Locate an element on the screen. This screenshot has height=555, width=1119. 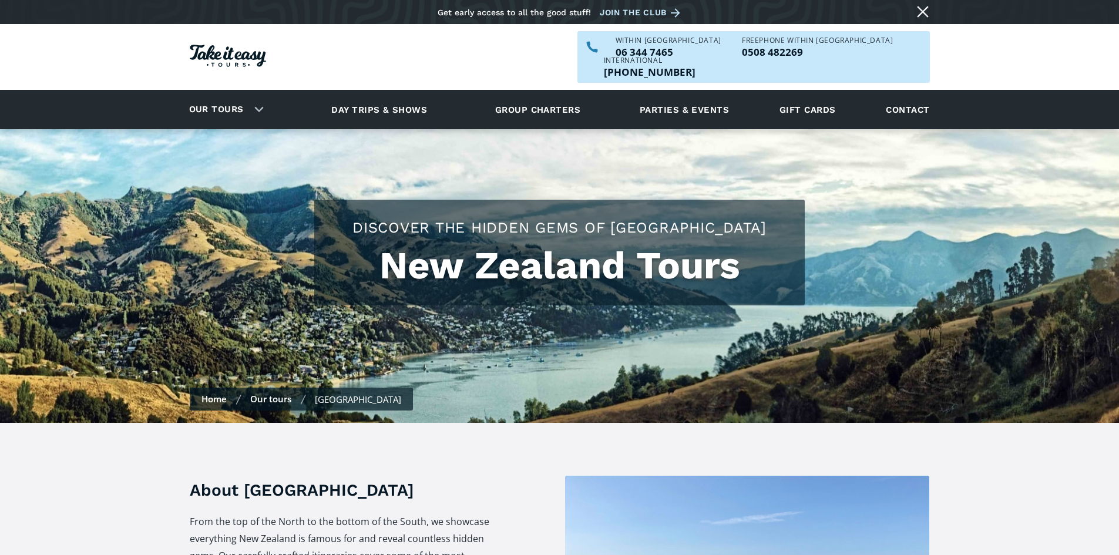
a: Homepage is located at coordinates (228, 57).